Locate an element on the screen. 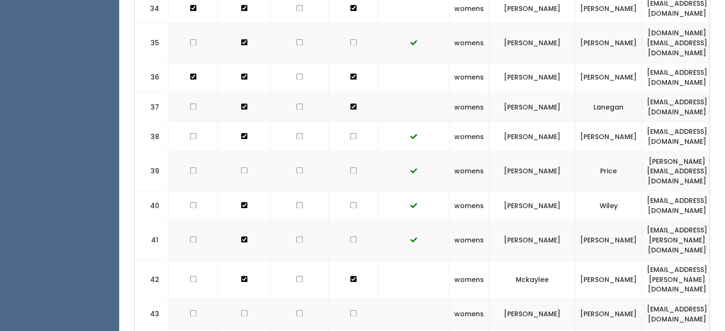 The image size is (725, 331). td: Lanegan is located at coordinates (608, 107).